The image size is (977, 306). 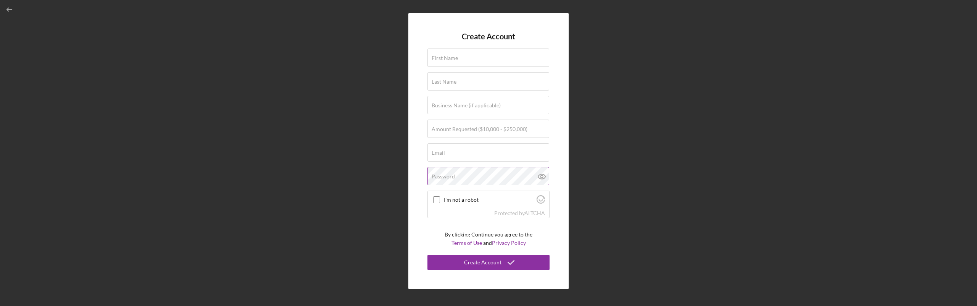 I want to click on div: Protected by, so click(x=520, y=213).